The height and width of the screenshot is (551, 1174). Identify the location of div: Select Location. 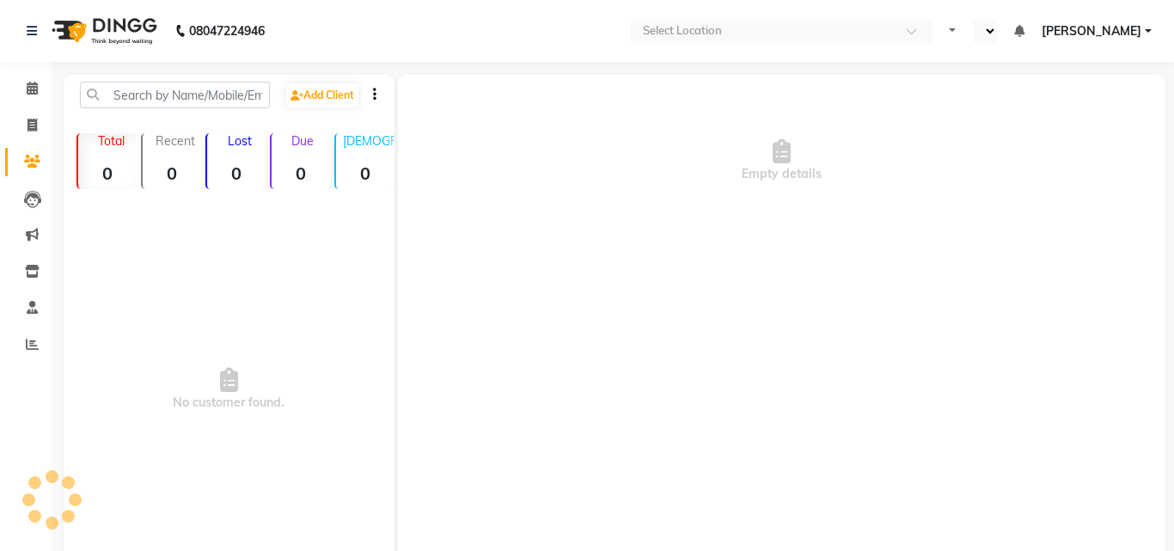
(683, 31).